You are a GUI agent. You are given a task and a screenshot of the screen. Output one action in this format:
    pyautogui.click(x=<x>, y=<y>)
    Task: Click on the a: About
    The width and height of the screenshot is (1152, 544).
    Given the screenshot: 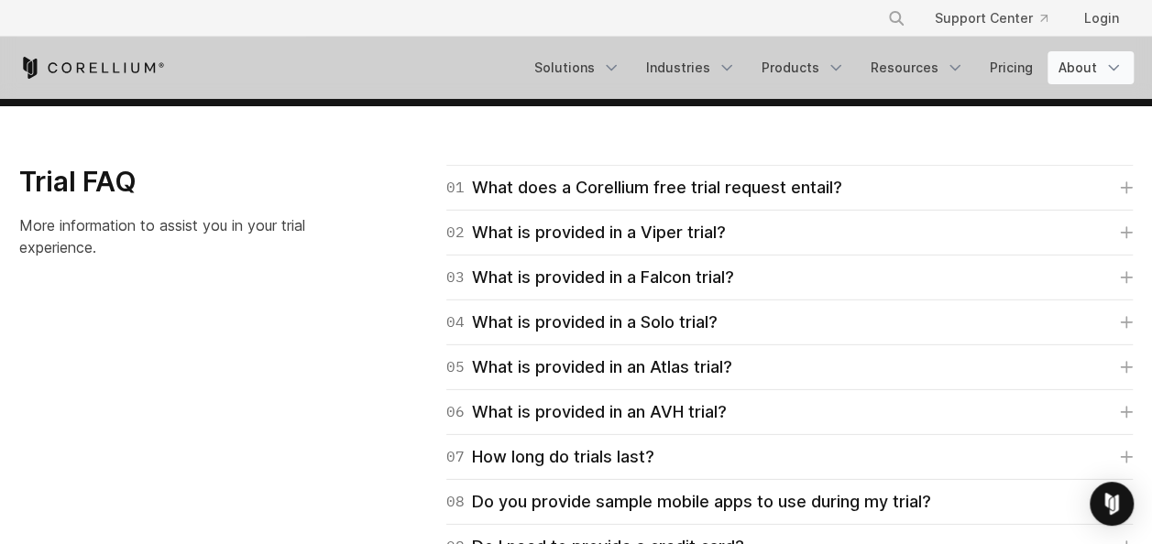 What is the action you would take?
    pyautogui.click(x=1091, y=68)
    